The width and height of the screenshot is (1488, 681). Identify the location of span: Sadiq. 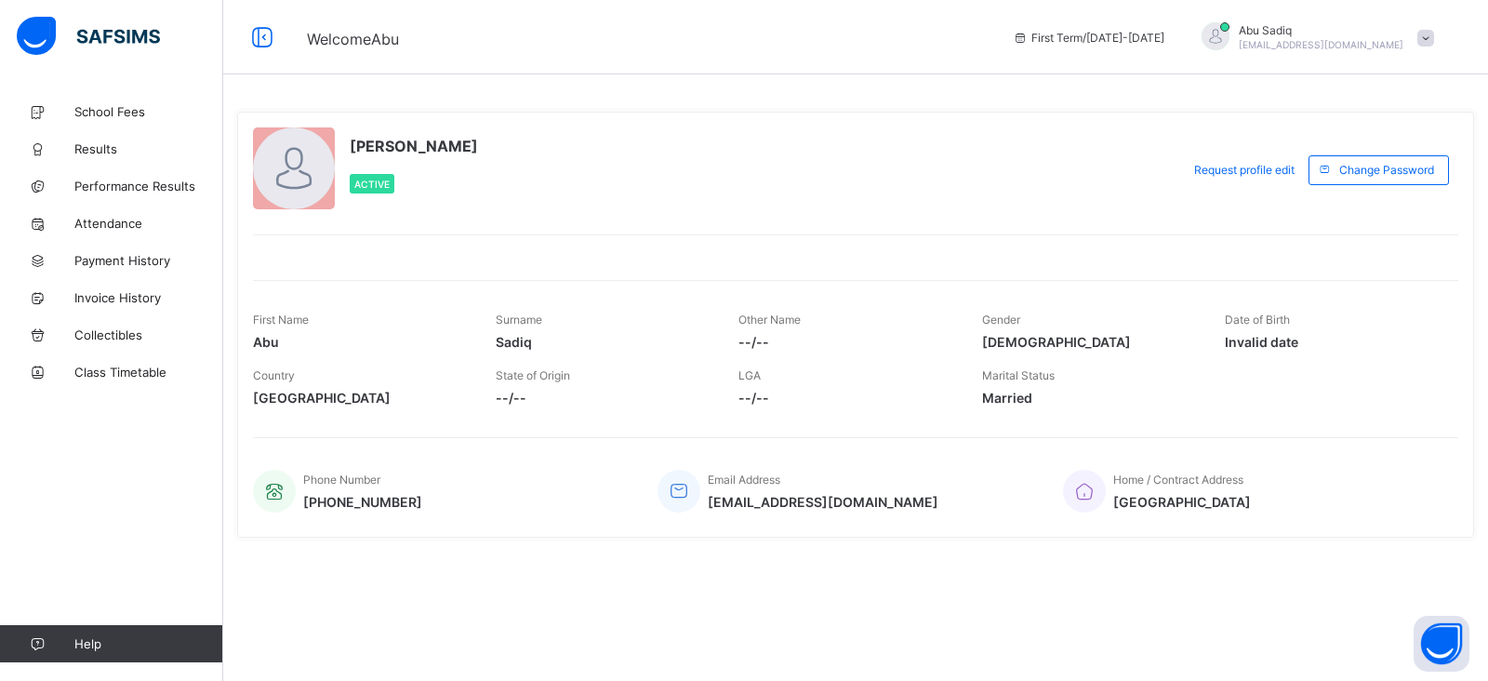
(603, 341).